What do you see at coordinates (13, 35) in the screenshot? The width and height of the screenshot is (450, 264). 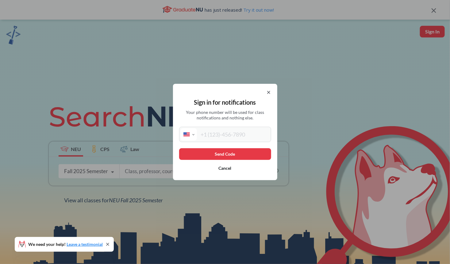 I see `img: sandbox logo` at bounding box center [13, 35].